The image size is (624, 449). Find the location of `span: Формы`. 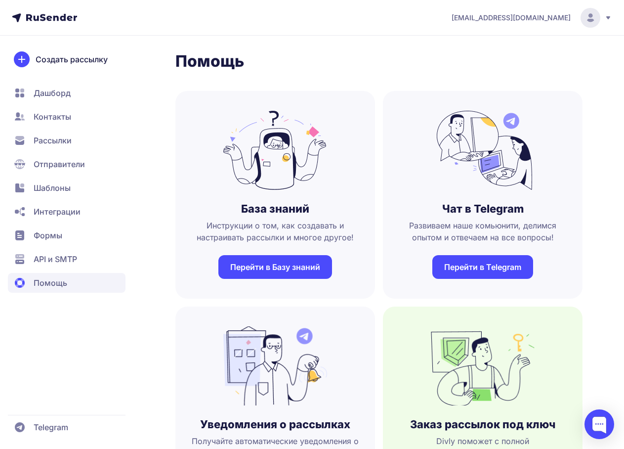

span: Формы is located at coordinates (48, 235).